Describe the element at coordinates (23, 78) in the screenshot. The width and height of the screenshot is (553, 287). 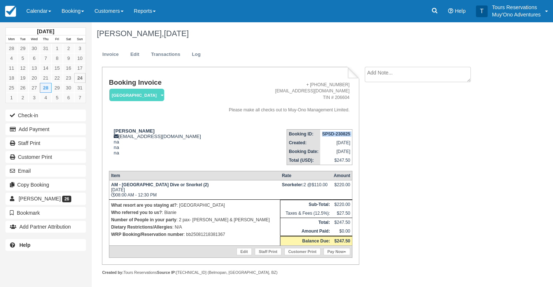
I see `a: 19` at that location.